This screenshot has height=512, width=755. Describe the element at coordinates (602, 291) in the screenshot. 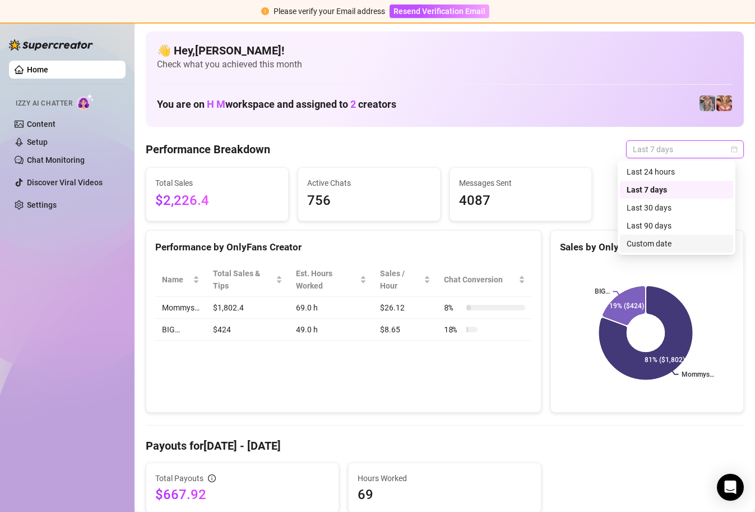

I see `text: BIG…` at that location.